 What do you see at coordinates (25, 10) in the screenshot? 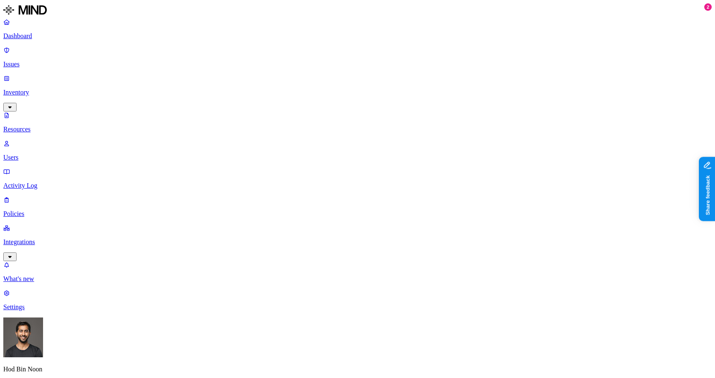
I see `img: MIND` at bounding box center [25, 10].